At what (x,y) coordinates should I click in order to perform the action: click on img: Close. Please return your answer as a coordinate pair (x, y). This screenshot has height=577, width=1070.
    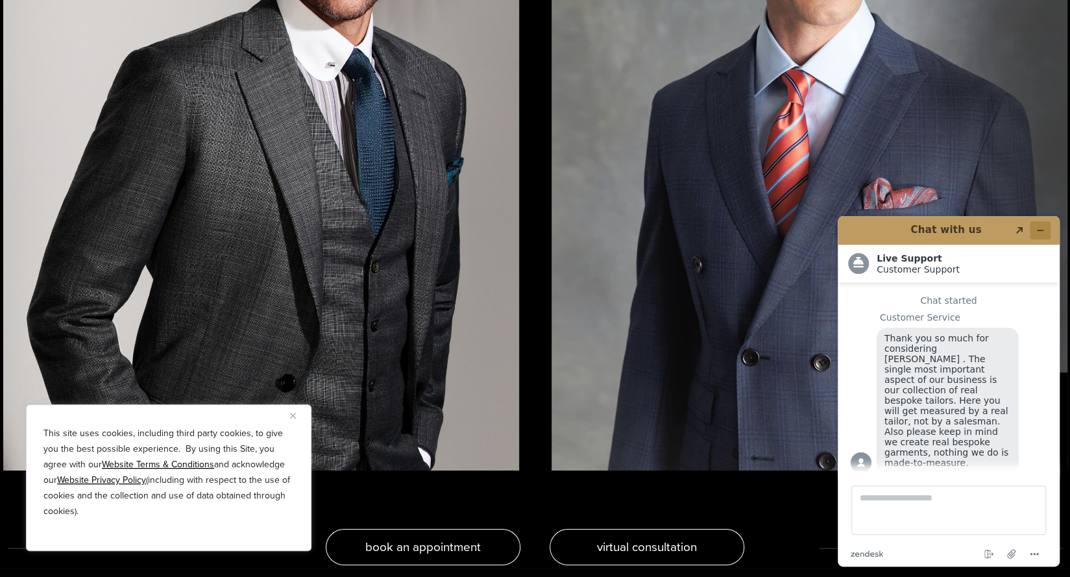
    Looking at the image, I should click on (293, 415).